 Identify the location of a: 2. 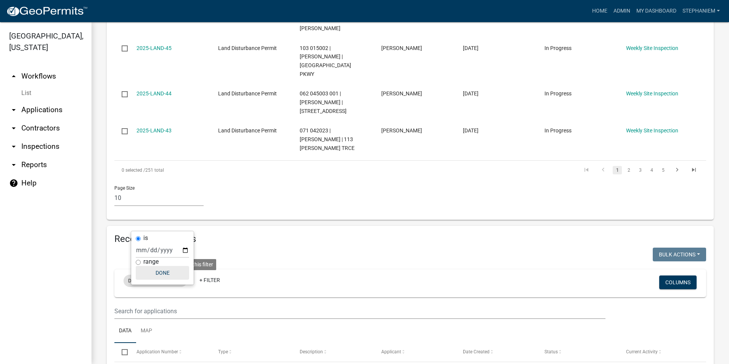
(629, 170).